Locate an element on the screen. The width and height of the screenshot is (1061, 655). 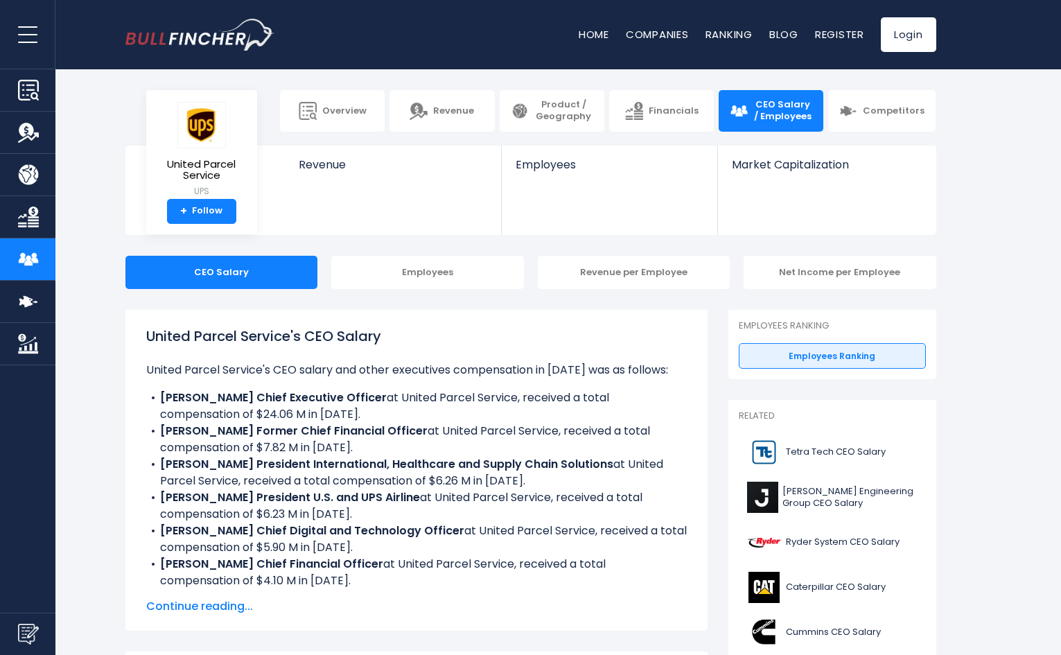
span: Overview is located at coordinates (344, 111).